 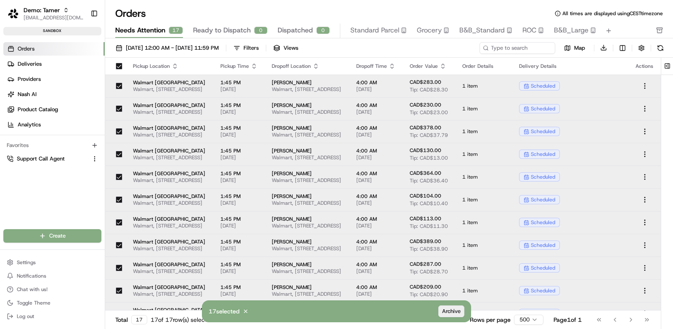 I want to click on span: Tip: CAD$23.00, so click(x=429, y=112).